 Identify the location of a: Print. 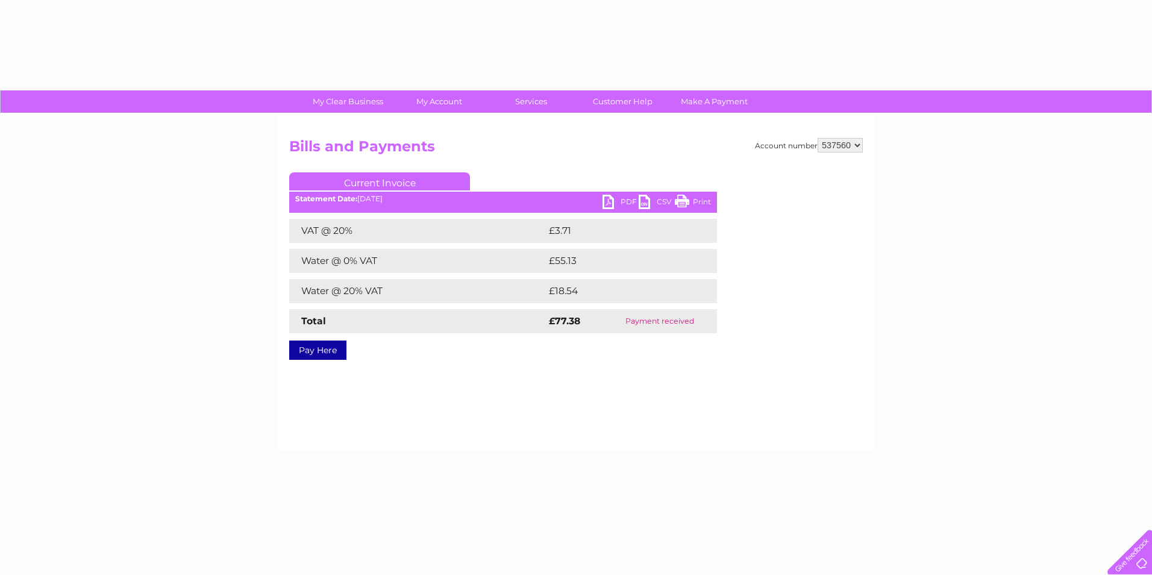
(693, 203).